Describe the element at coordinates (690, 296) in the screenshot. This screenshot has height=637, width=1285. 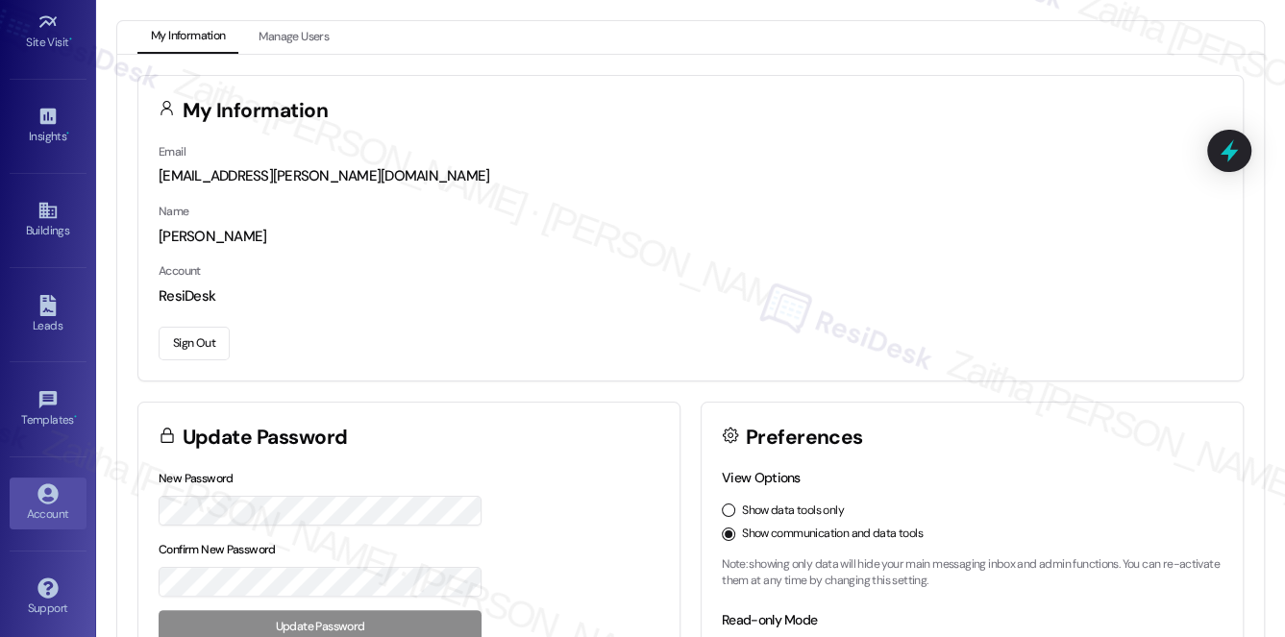
I see `div: ResiDesk` at that location.